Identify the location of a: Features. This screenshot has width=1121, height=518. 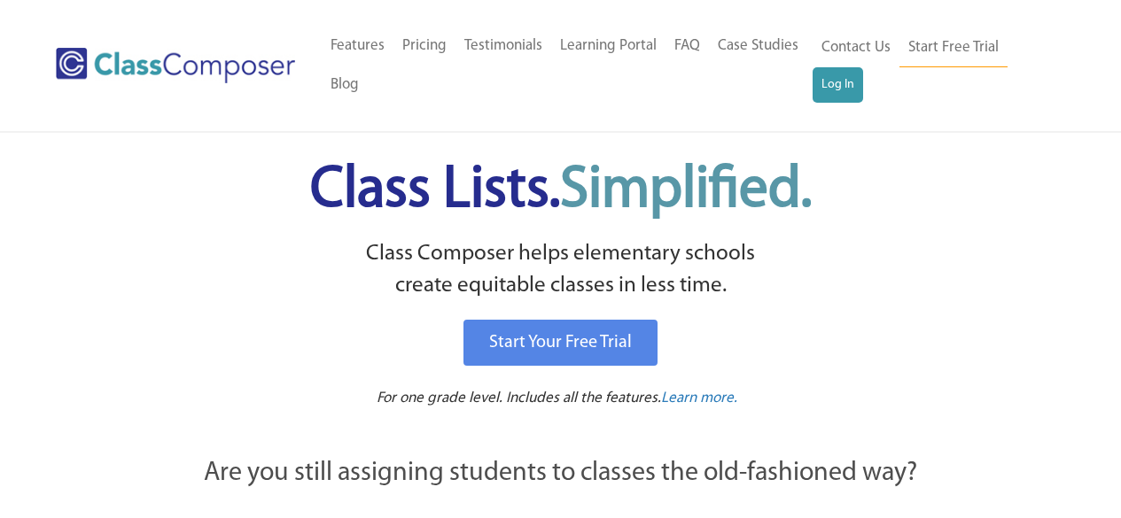
(357, 46).